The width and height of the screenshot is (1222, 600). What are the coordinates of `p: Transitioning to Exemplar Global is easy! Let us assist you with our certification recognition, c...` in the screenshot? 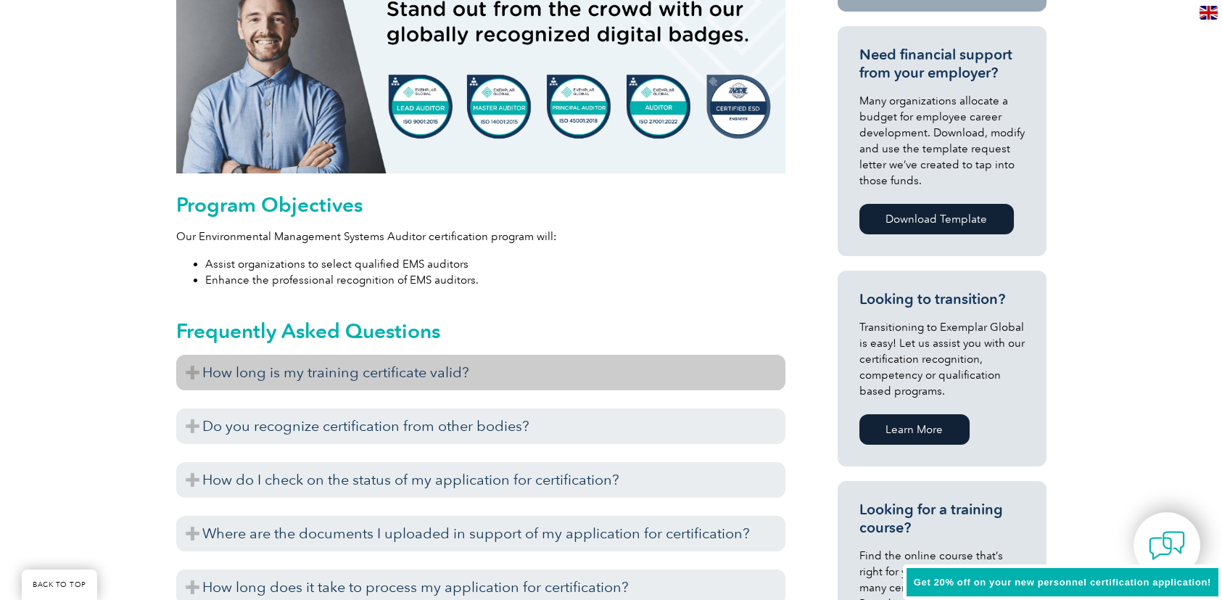 It's located at (942, 359).